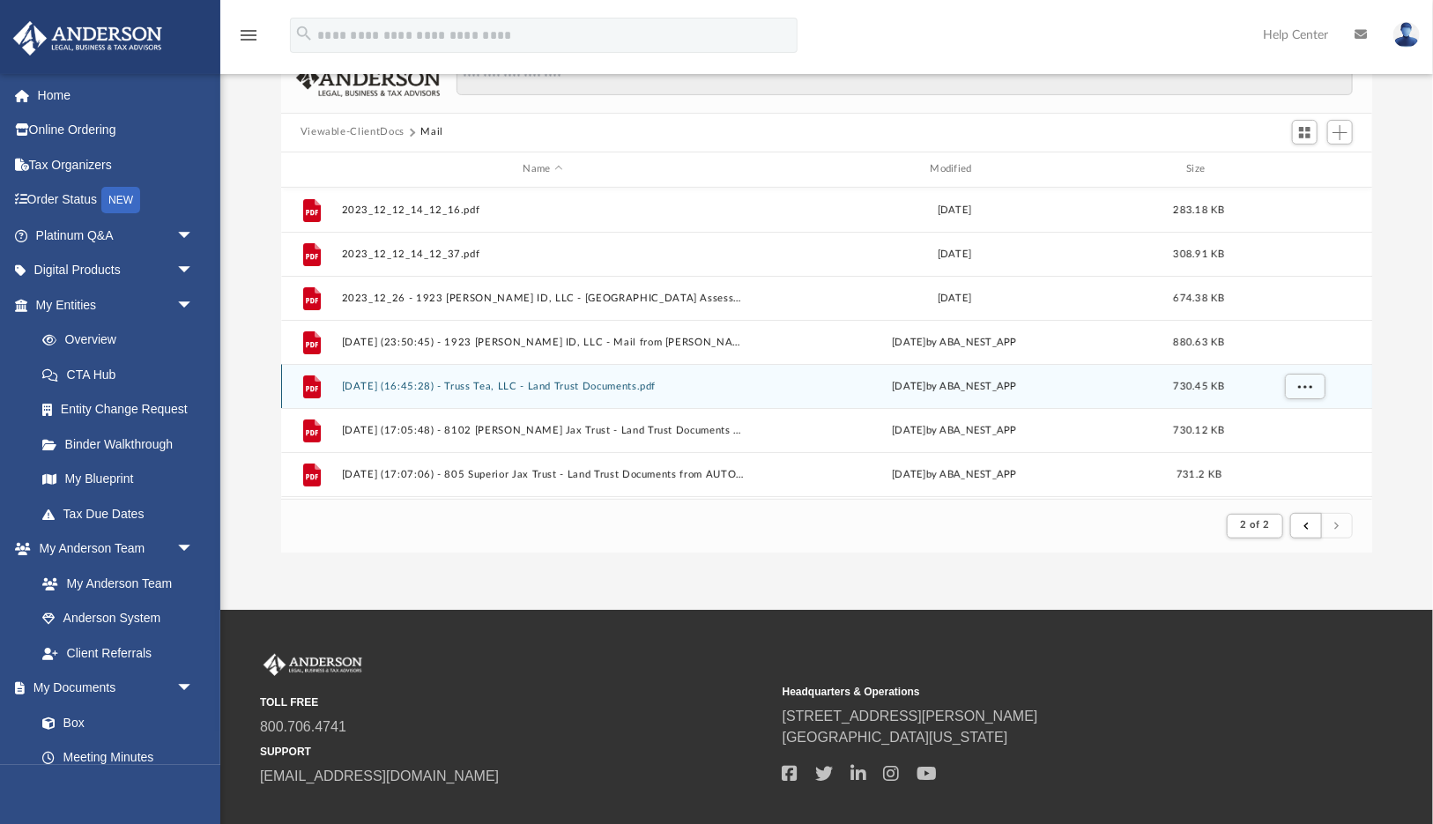 The image size is (1433, 824). I want to click on input: Search files and folders, so click(905, 78).